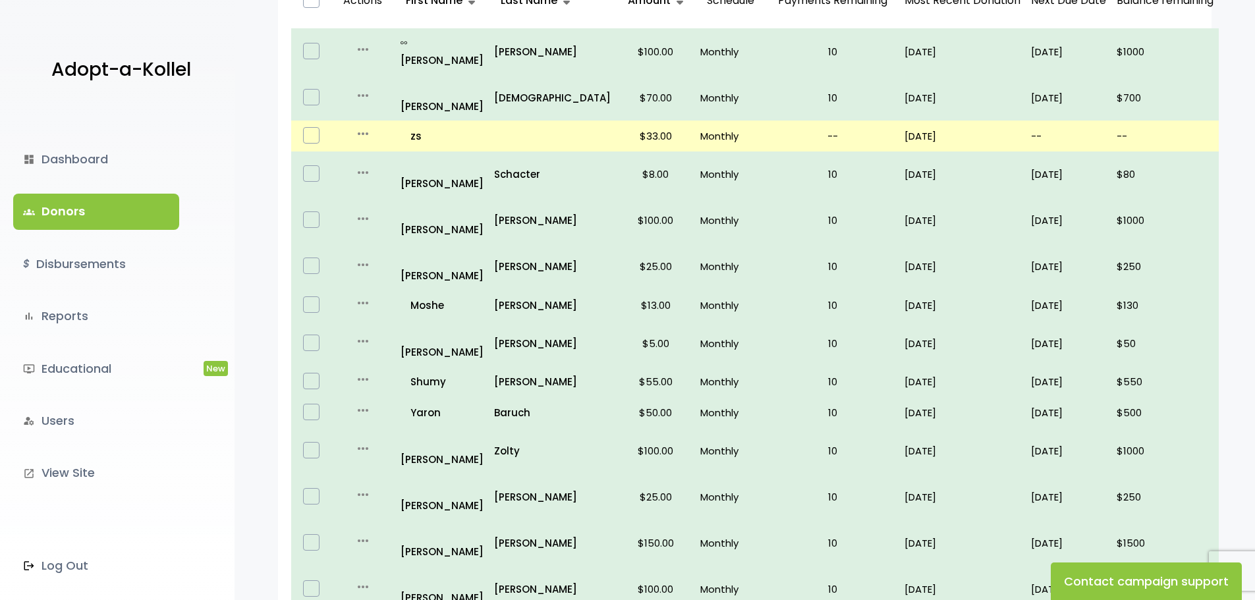 The image size is (1255, 600). Describe the element at coordinates (656, 98) in the screenshot. I see `p: $70.00` at that location.